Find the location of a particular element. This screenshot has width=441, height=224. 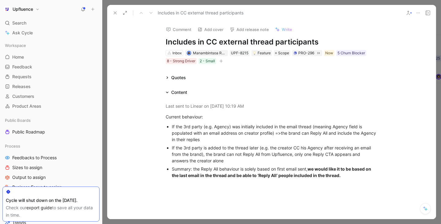

div: 8 - Strong Driver is located at coordinates (181, 61).